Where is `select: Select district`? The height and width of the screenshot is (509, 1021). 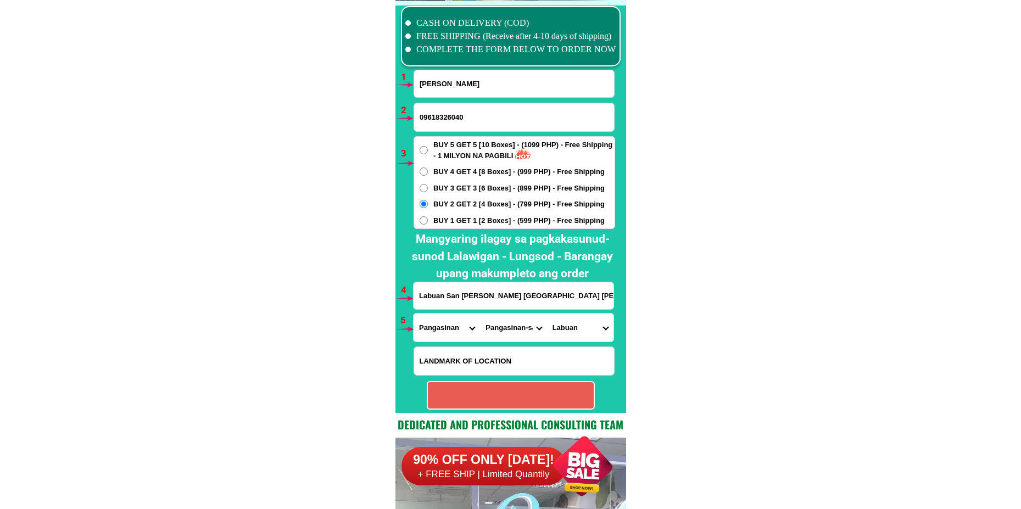
select: Select district is located at coordinates (513, 327).